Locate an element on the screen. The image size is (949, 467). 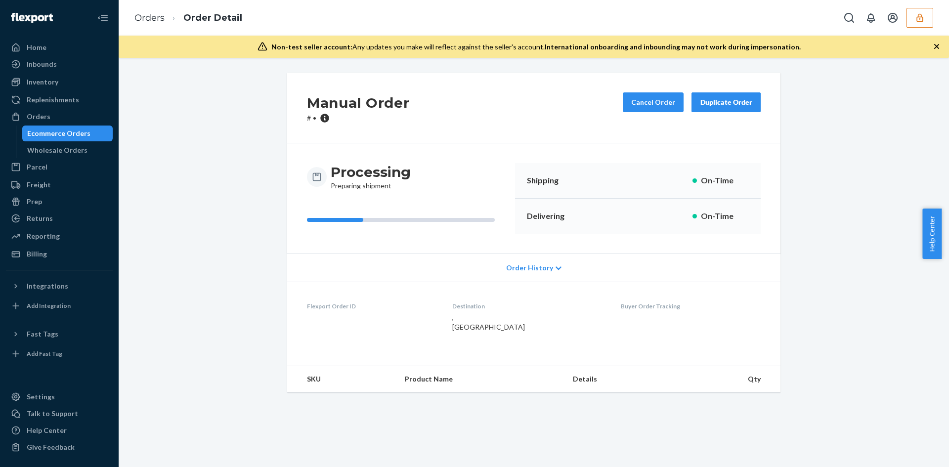
div: Billing is located at coordinates (37, 254).